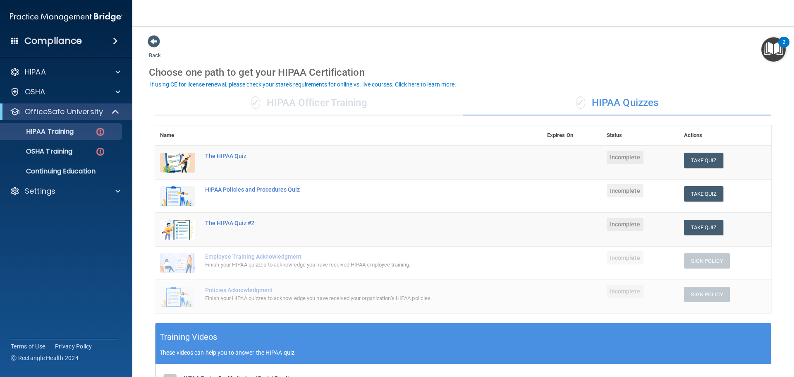  I want to click on a: Settings, so click(65, 191).